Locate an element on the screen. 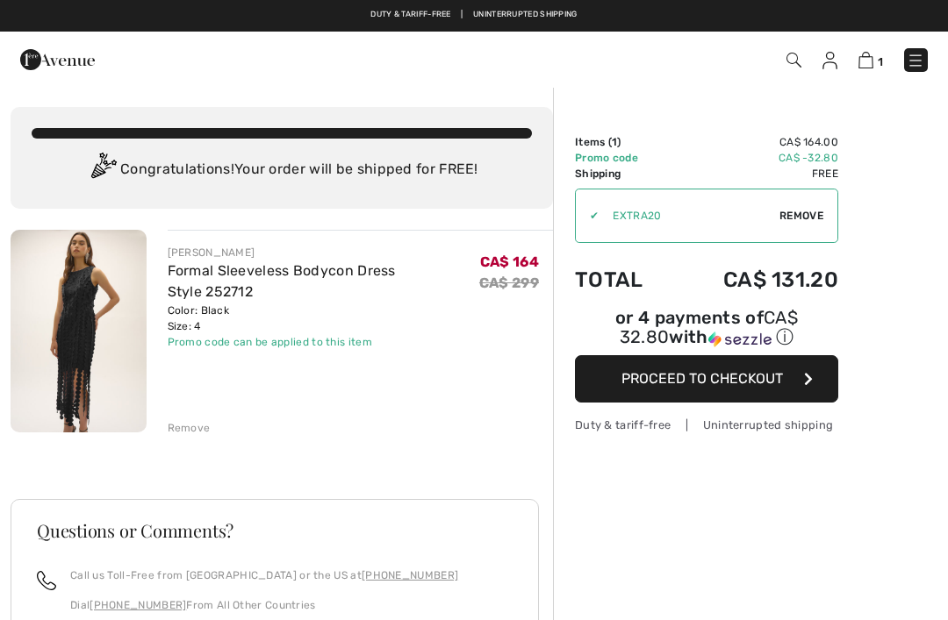  img: Search is located at coordinates (793, 60).